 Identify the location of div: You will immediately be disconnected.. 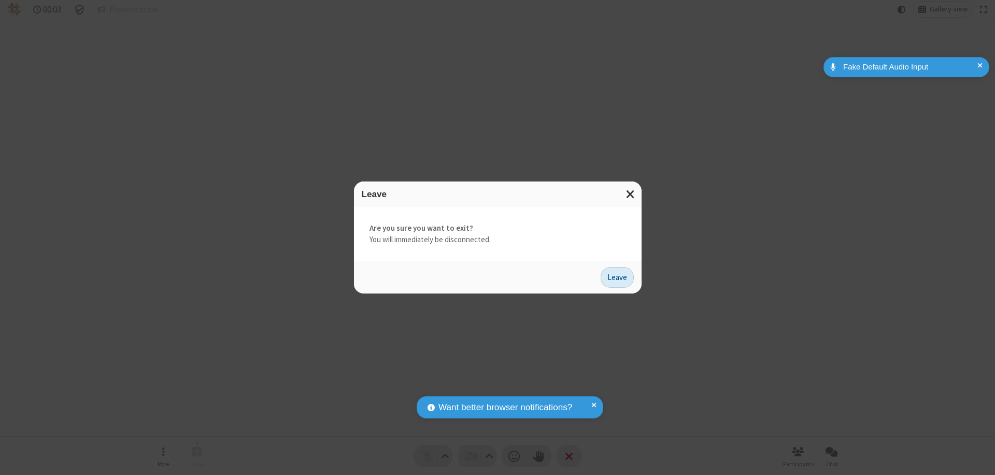
(497, 234).